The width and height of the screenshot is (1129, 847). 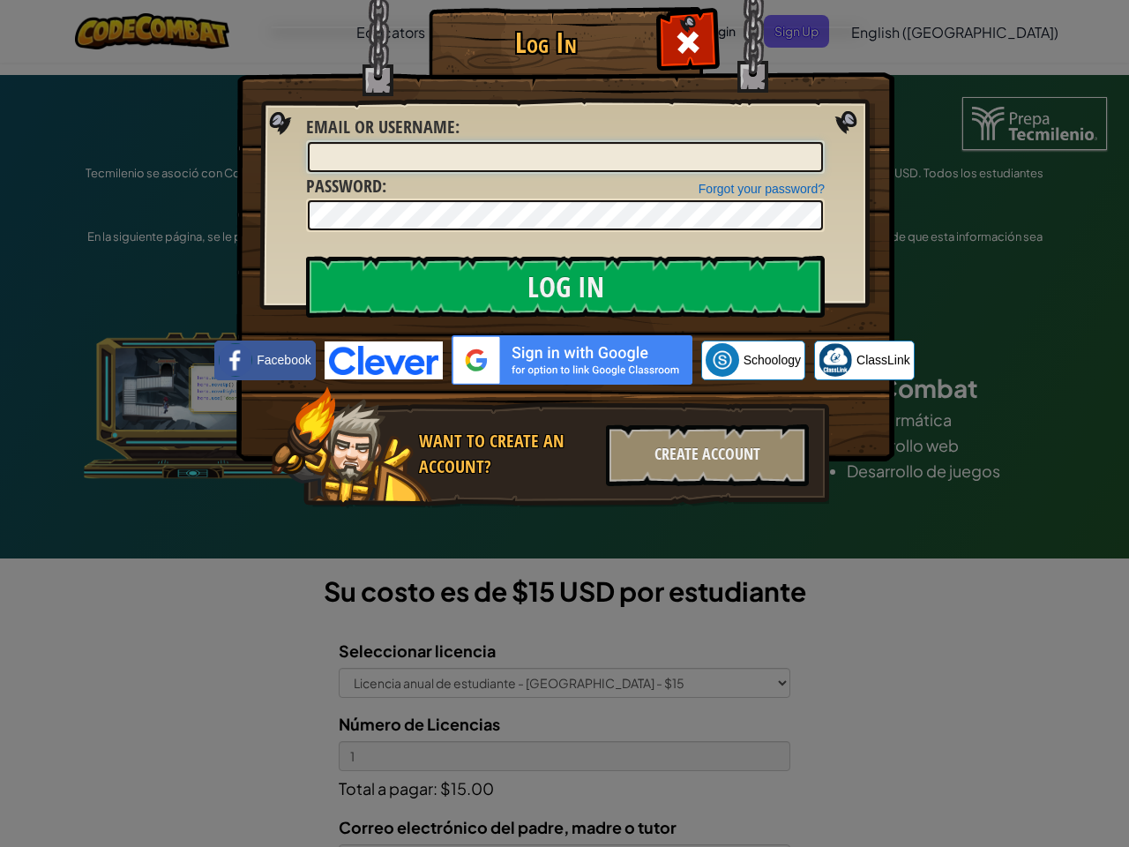 What do you see at coordinates (572, 360) in the screenshot?
I see `img: gplus_sso_button2.svg` at bounding box center [572, 360].